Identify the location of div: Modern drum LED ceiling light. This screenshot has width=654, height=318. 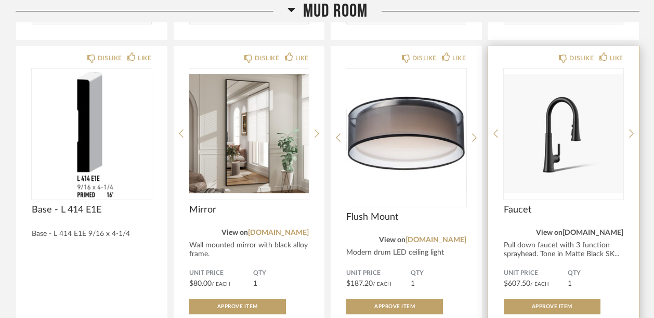
(406, 253).